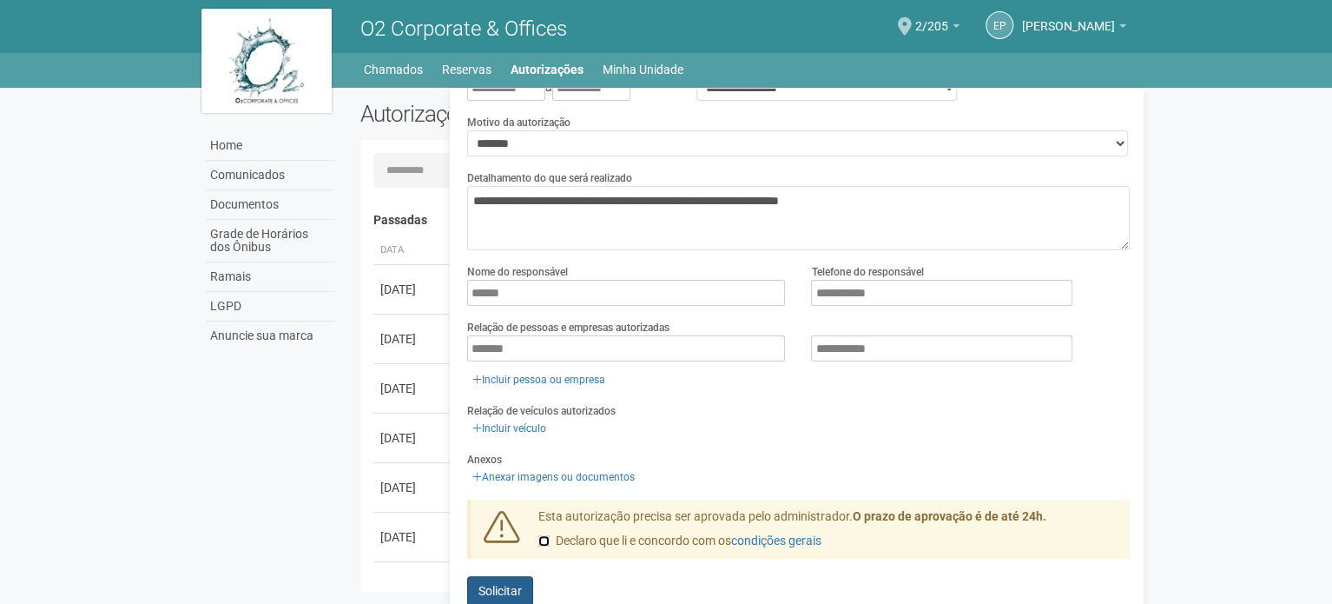  Describe the element at coordinates (466, 69) in the screenshot. I see `a: Reservas` at that location.